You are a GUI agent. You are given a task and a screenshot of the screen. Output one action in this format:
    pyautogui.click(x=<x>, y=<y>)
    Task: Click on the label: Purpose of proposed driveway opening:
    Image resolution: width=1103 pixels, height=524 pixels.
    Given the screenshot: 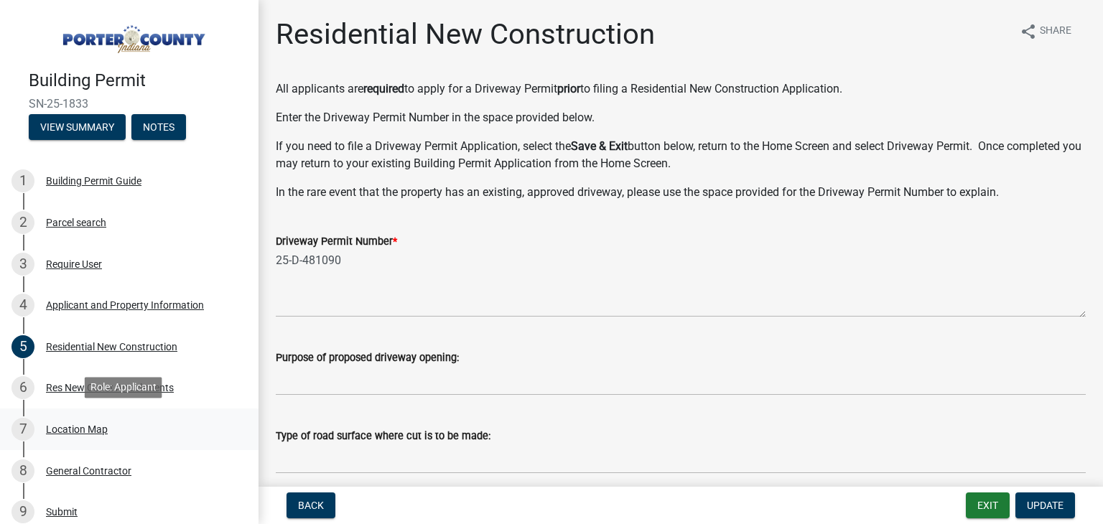 What is the action you would take?
    pyautogui.click(x=367, y=358)
    